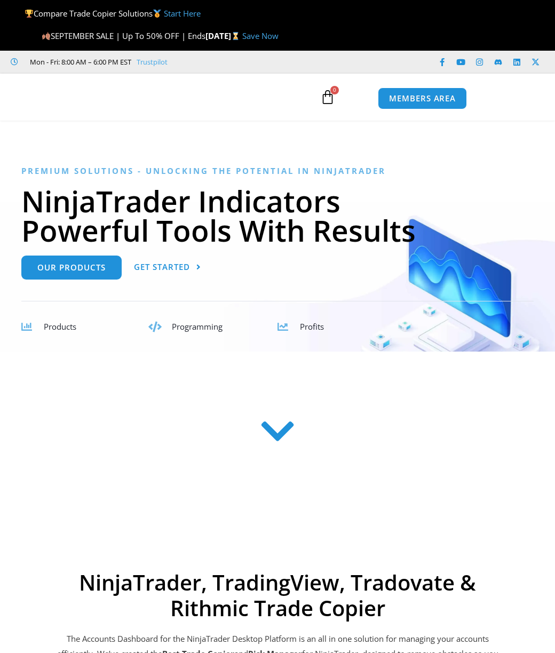  Describe the element at coordinates (72, 267) in the screenshot. I see `a: Our Products` at that location.